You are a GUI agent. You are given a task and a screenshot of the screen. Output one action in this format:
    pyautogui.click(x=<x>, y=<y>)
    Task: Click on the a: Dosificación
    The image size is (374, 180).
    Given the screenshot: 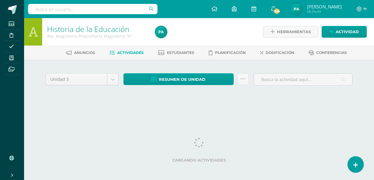 What is the action you would take?
    pyautogui.click(x=277, y=53)
    